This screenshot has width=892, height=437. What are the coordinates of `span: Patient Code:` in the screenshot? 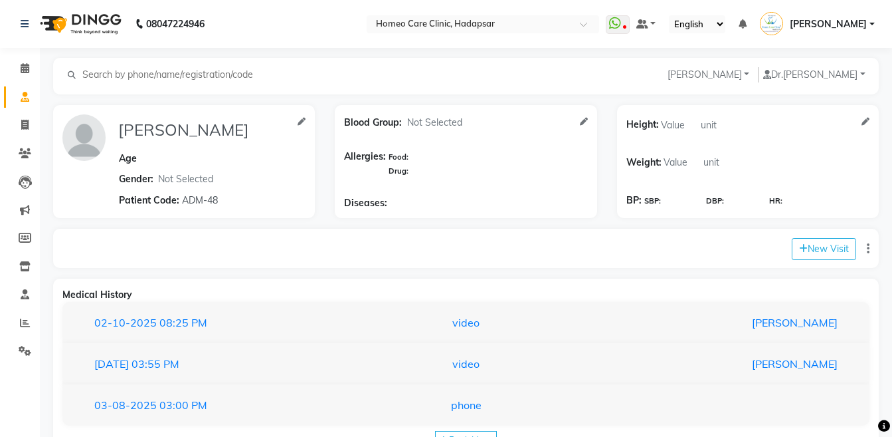 It's located at (149, 200).